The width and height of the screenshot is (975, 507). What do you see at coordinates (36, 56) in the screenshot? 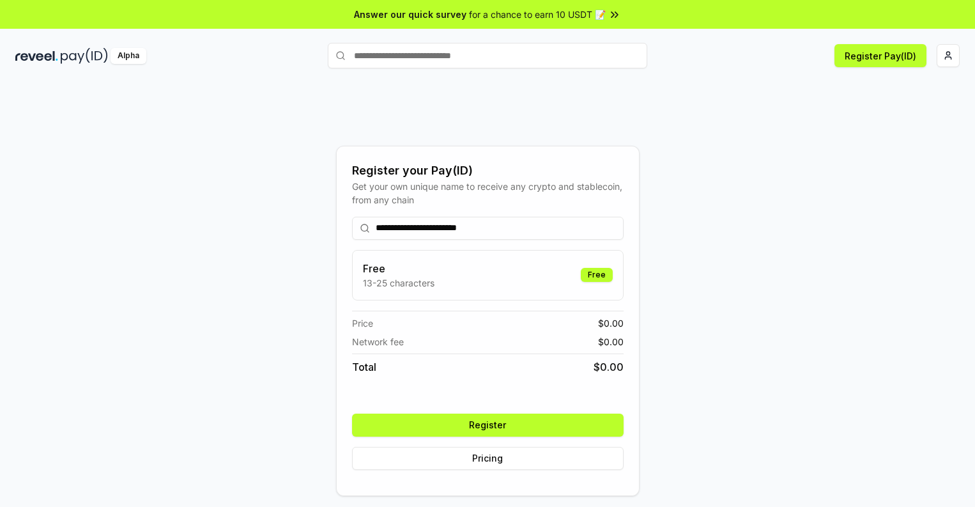
I see `img: reveel_dark` at bounding box center [36, 56].